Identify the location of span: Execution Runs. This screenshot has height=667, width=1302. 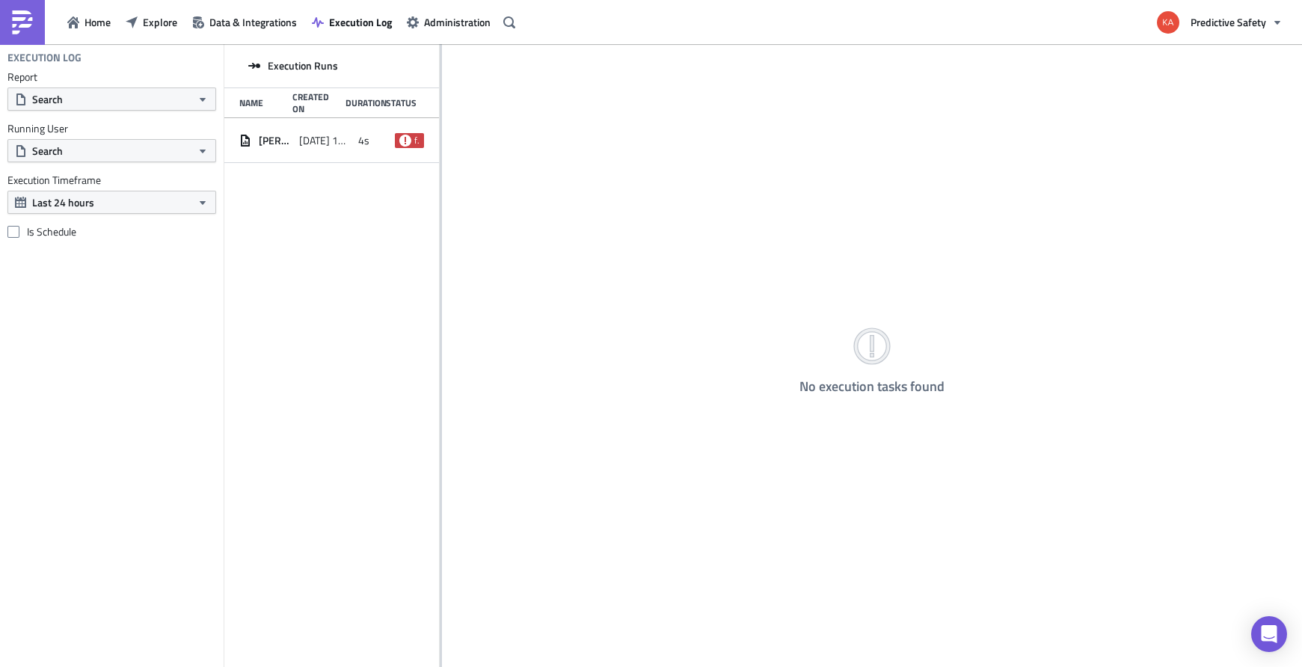
(303, 66).